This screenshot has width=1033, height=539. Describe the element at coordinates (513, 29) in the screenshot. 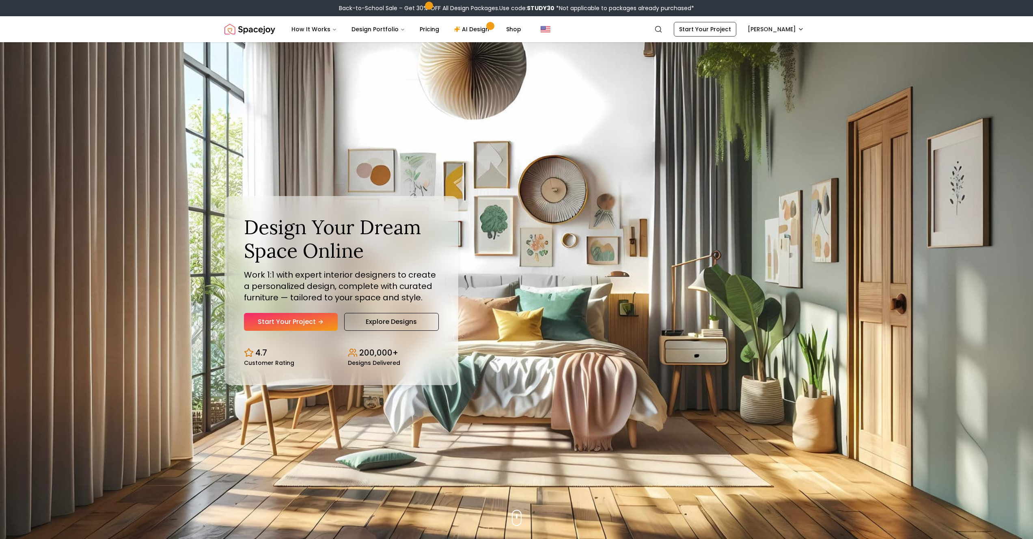

I see `a: Shop` at that location.